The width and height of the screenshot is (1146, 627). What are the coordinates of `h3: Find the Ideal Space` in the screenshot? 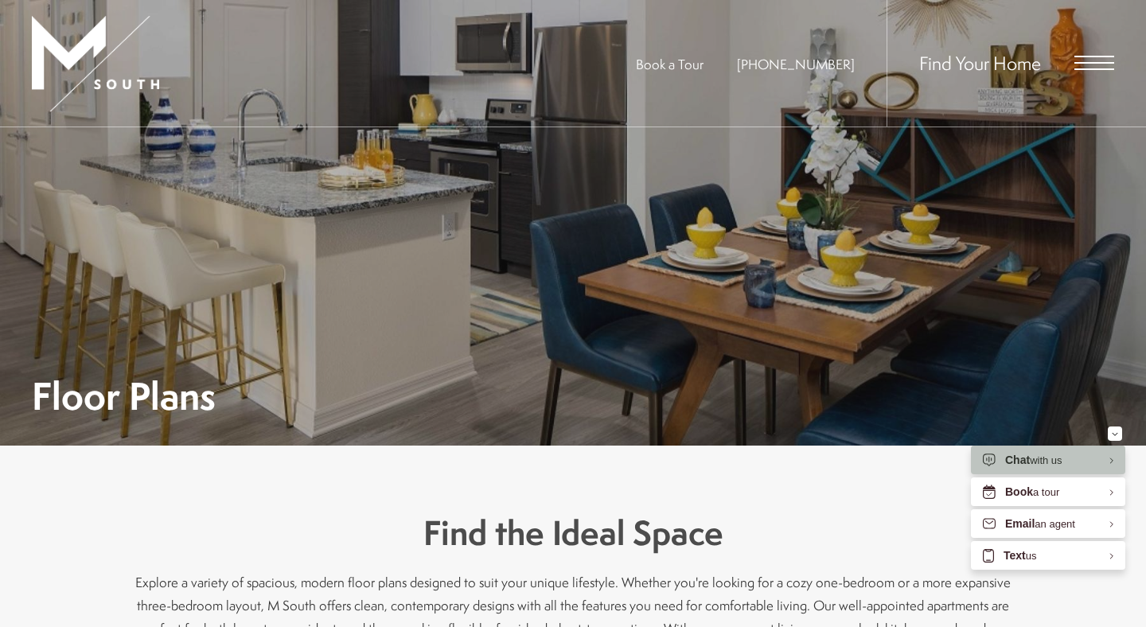 It's located at (573, 533).